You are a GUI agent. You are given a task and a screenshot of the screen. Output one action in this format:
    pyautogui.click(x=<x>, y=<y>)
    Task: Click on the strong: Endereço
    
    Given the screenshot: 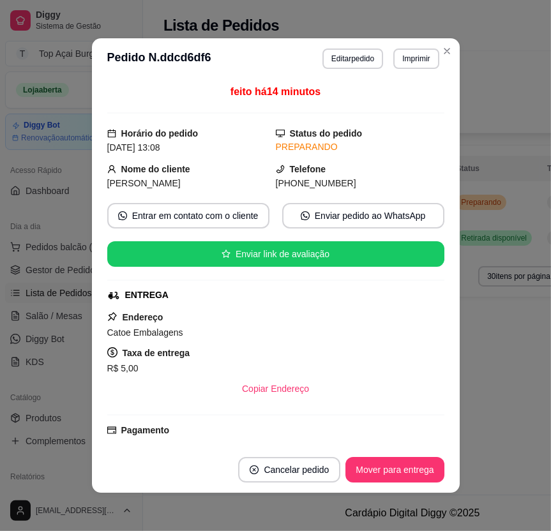 What is the action you would take?
    pyautogui.click(x=142, y=317)
    